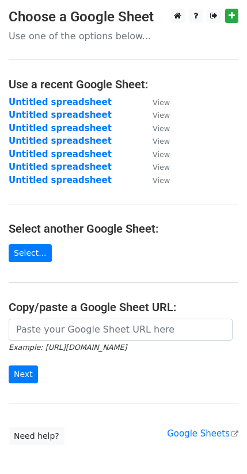 This screenshot has width=247, height=474. I want to click on h4: Use a recent Google Sheet:, so click(123, 84).